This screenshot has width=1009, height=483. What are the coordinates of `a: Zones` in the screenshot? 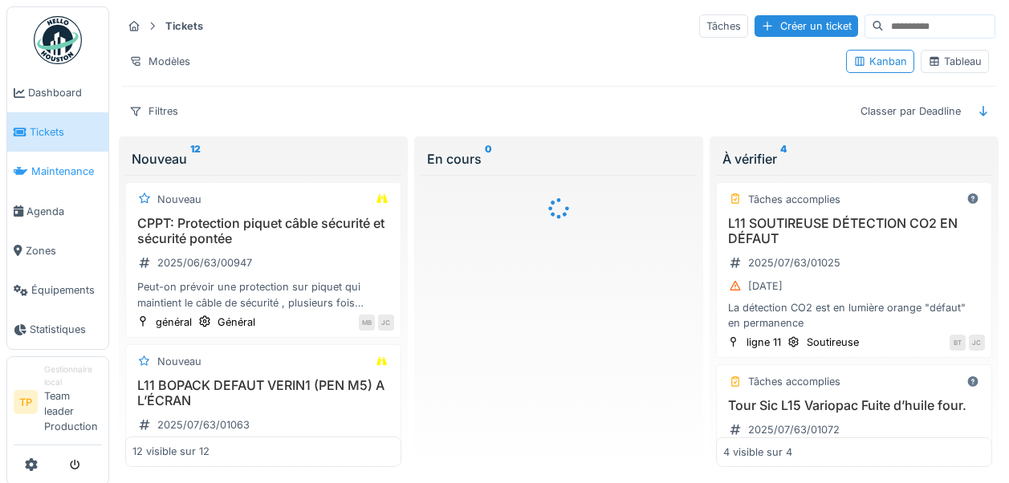 It's located at (58, 250).